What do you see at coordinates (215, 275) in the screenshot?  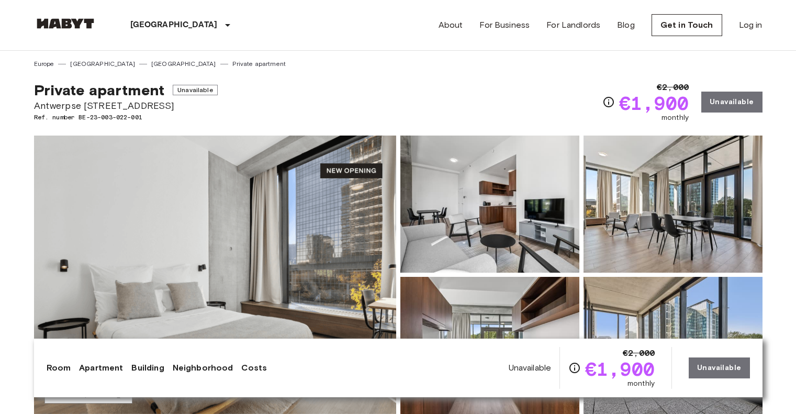 I see `img: Marketing picture of unit BE-23-003-022-001` at bounding box center [215, 275].